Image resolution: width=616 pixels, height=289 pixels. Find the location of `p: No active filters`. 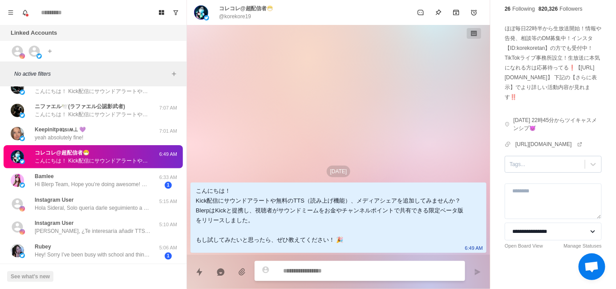

p: No active filters is located at coordinates (91, 74).